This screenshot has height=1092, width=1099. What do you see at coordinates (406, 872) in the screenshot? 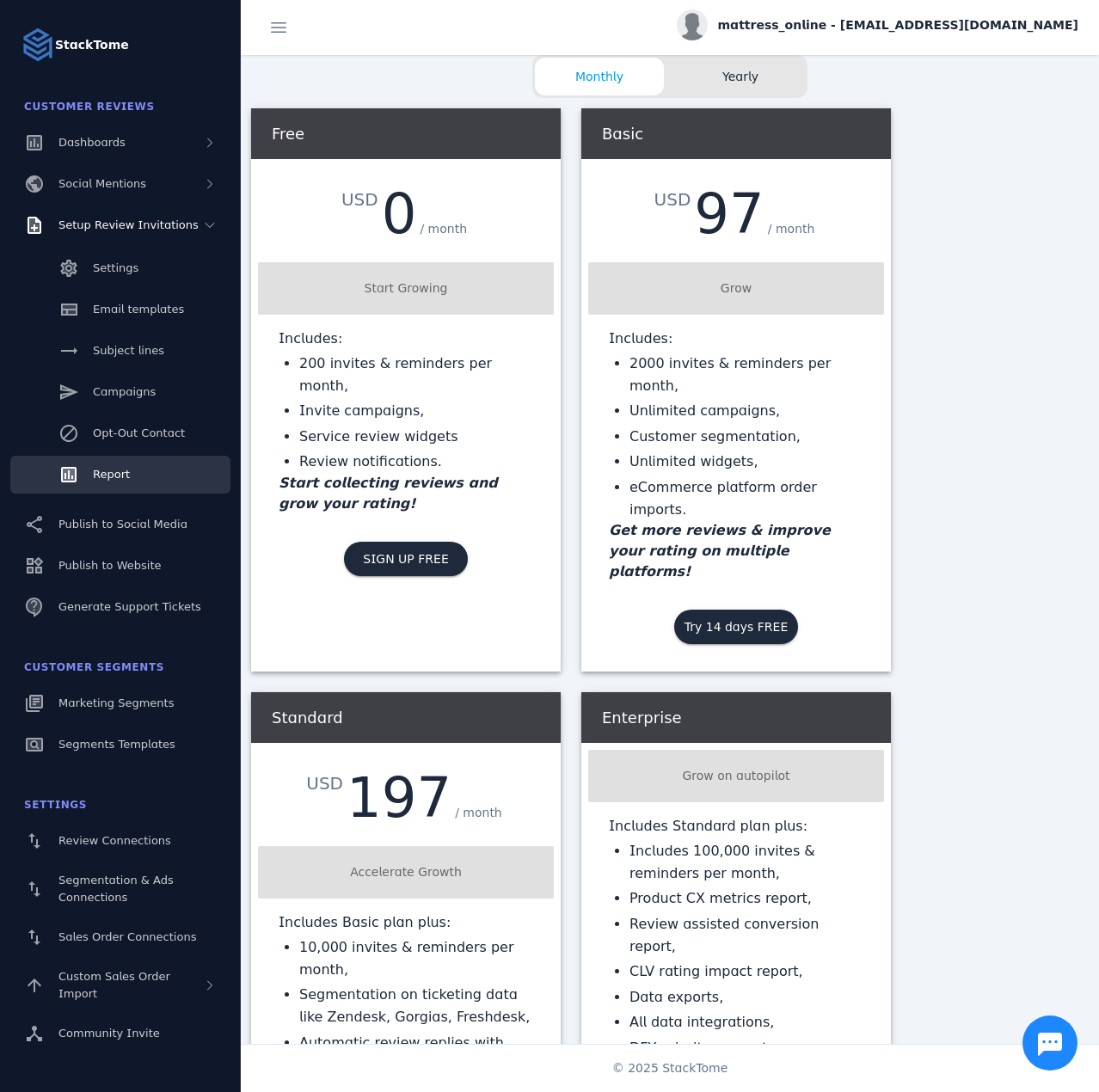
I see `div: Accelerate Growth` at bounding box center [406, 872].